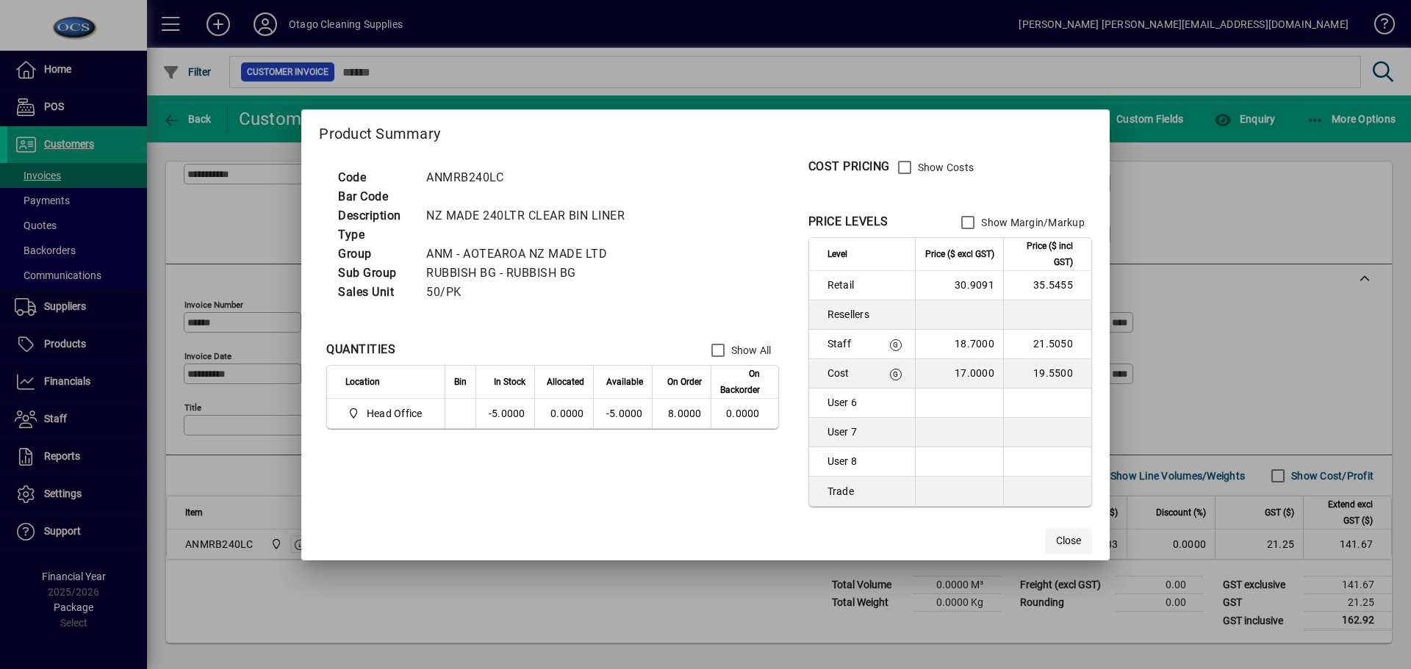 This screenshot has width=1411, height=669. I want to click on td: 50/PK, so click(531, 292).